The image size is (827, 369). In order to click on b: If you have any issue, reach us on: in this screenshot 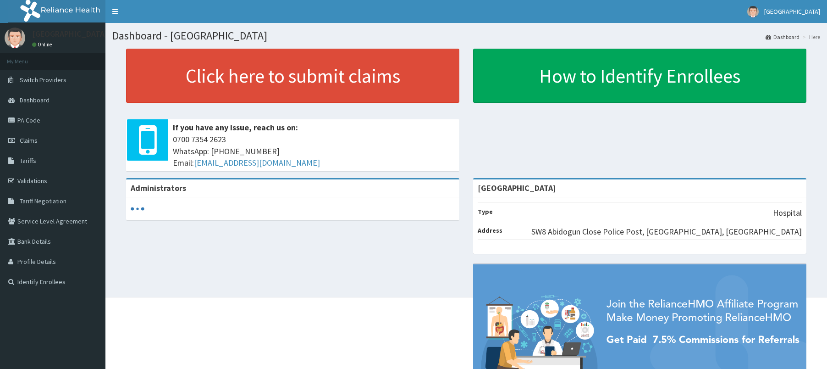, I will do `click(235, 127)`.